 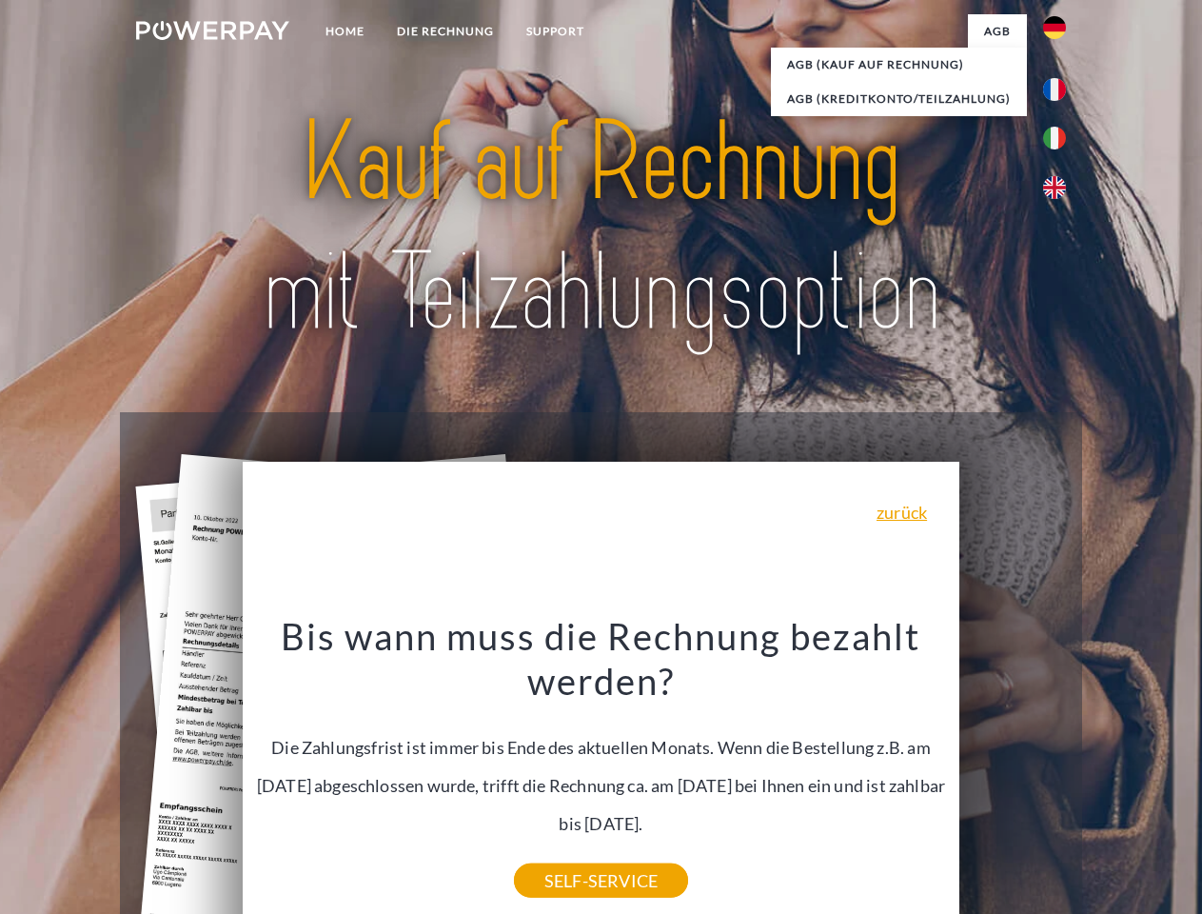 I want to click on a: Home, so click(x=344, y=31).